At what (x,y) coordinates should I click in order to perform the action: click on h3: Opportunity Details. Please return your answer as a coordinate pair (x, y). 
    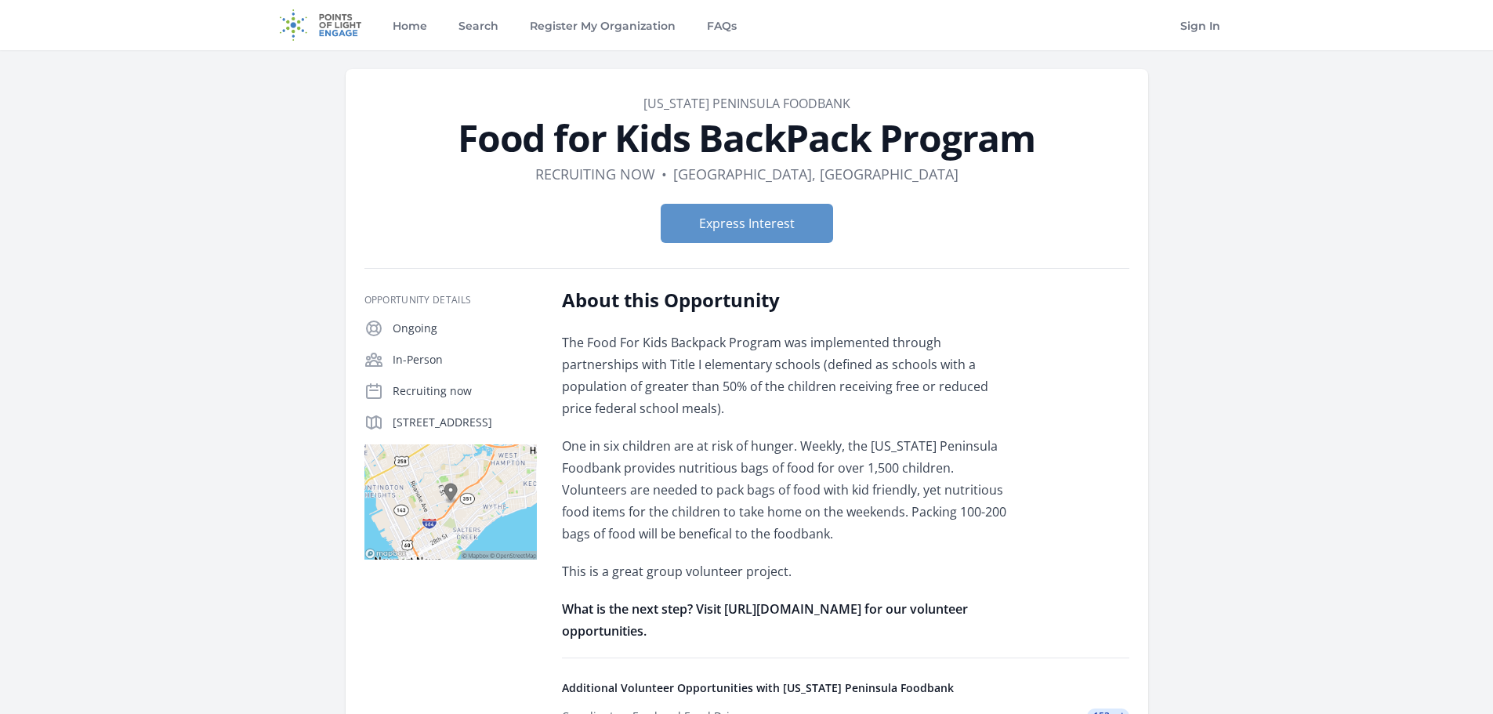
    Looking at the image, I should click on (451, 300).